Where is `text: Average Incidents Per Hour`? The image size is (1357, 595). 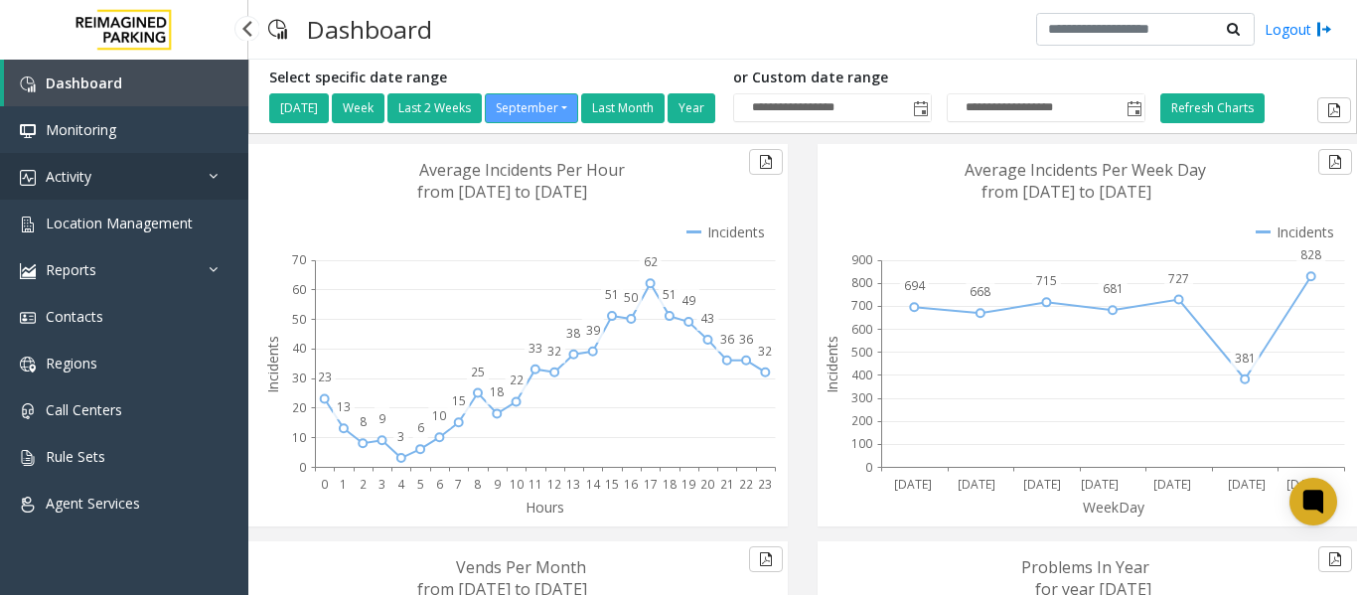
text: Average Incidents Per Hour is located at coordinates (522, 170).